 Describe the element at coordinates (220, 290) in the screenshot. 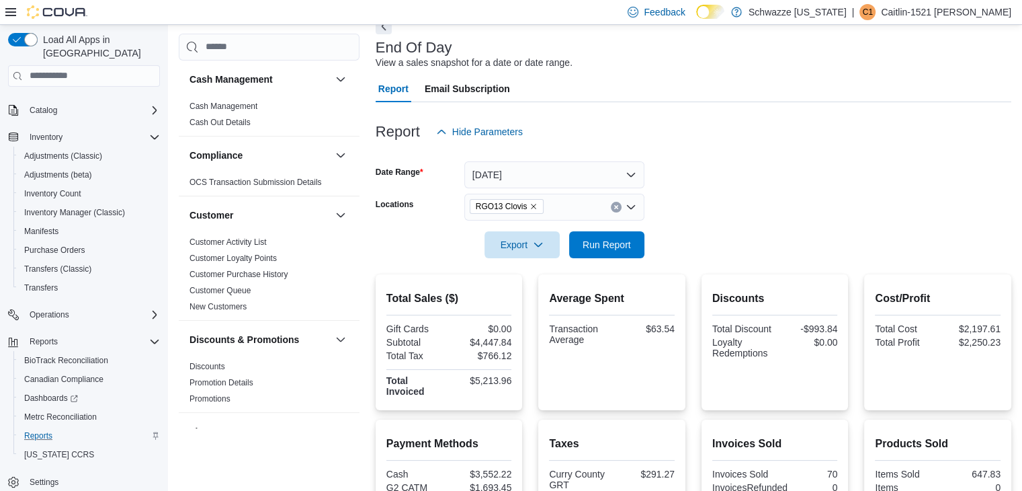

I see `a: Customer Queue` at that location.